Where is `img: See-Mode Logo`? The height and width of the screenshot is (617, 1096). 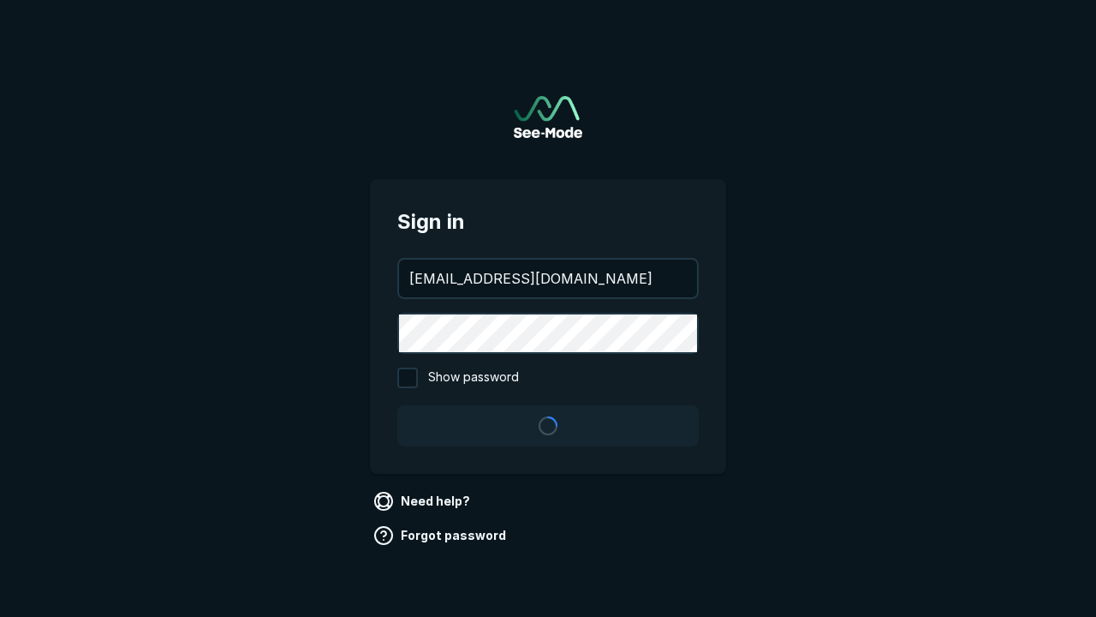 img: See-Mode Logo is located at coordinates (548, 116).